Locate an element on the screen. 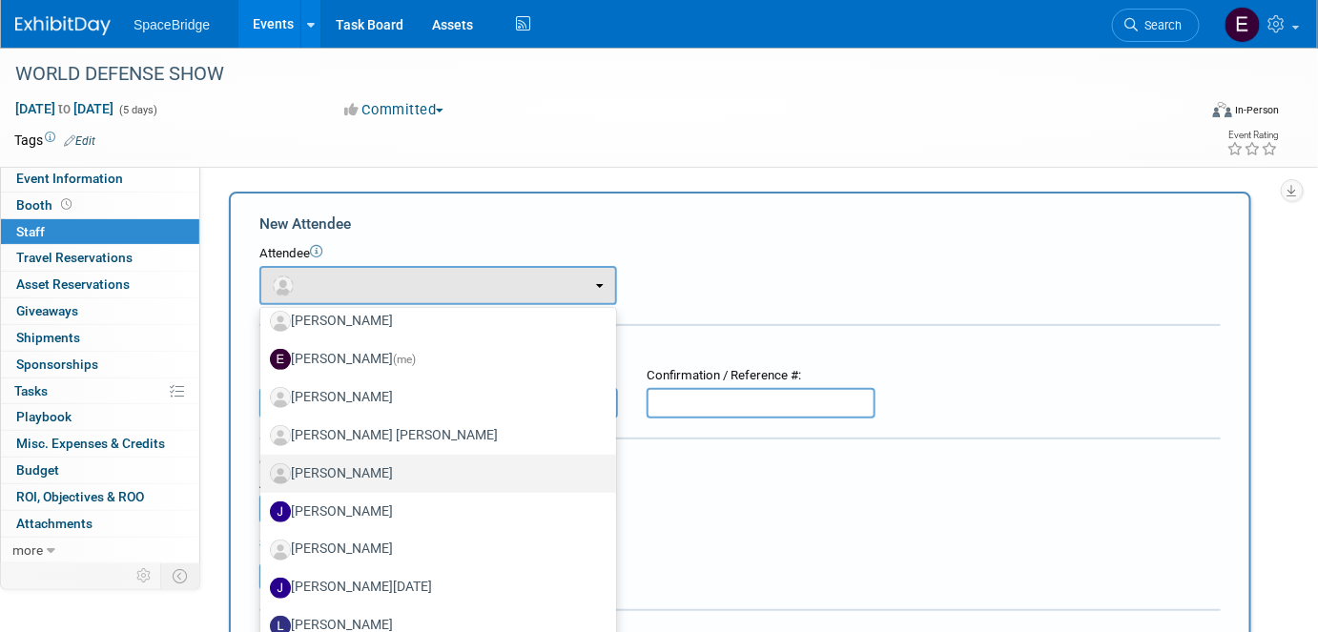  div: WORLD DEFENSE SHOW is located at coordinates (590, 74).